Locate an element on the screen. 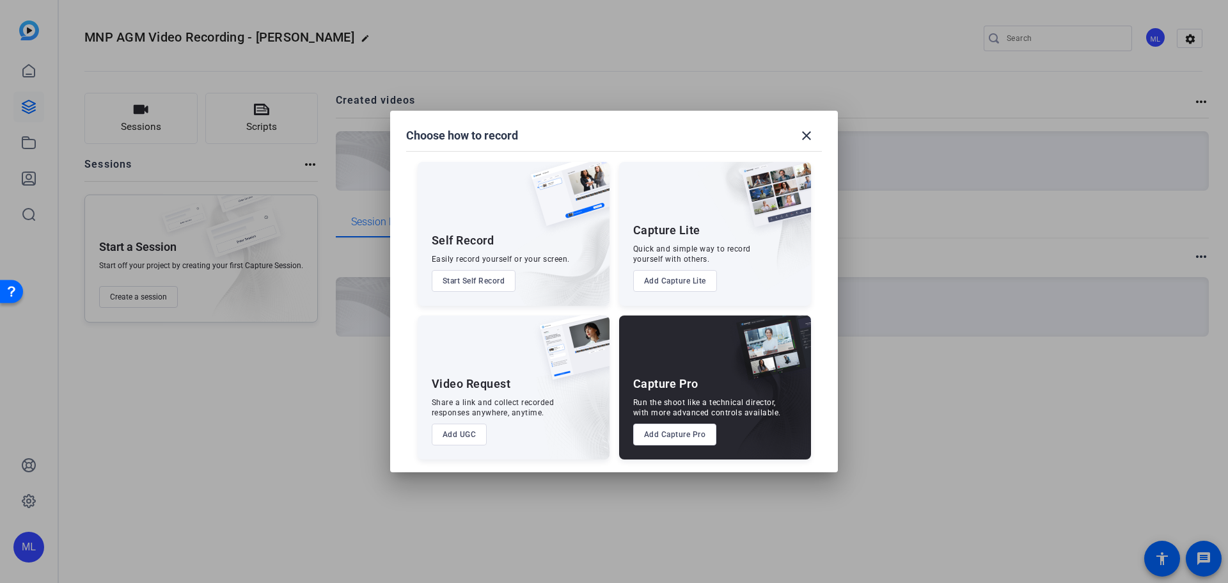 This screenshot has width=1228, height=583. div: Video Request is located at coordinates (471, 384).